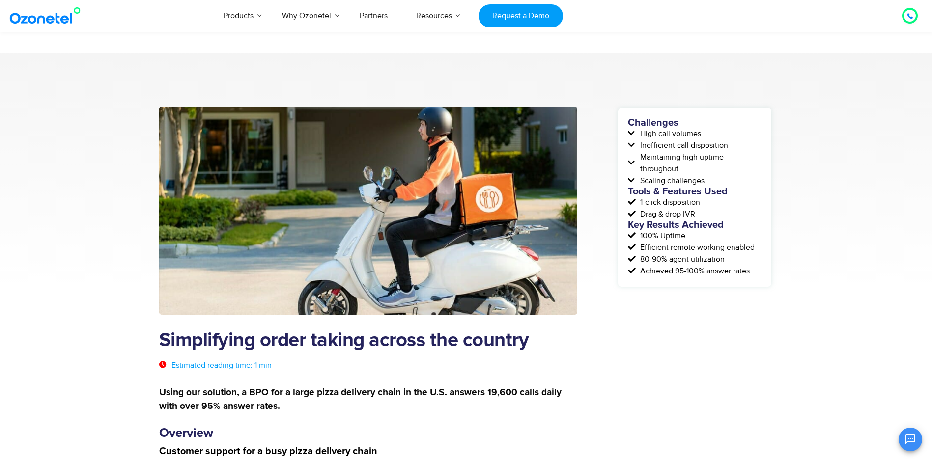 This screenshot has width=932, height=461. What do you see at coordinates (694, 271) in the screenshot?
I see `span: Achieved 95-100% answer rates` at bounding box center [694, 271].